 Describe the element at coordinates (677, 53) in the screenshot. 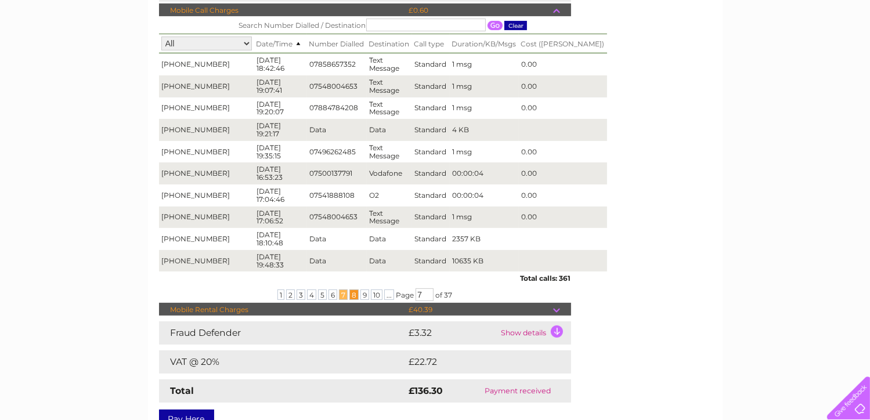

I see `a: Water` at that location.